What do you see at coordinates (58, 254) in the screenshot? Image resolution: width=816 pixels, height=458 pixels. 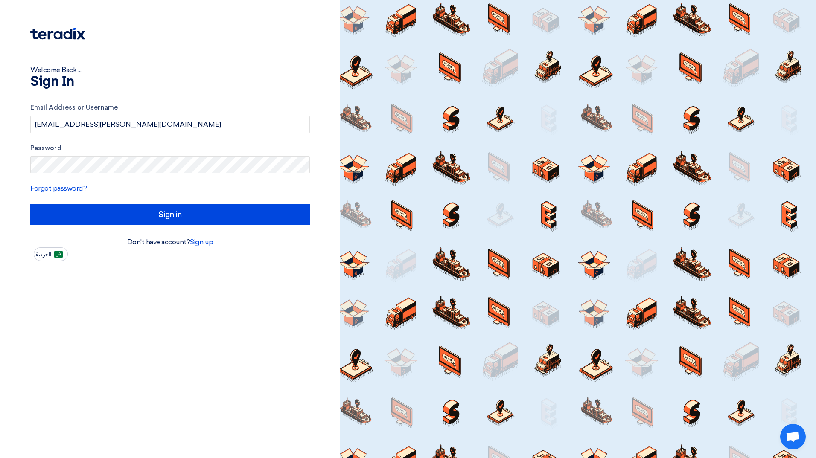 I see `img: ar-AR.png` at bounding box center [58, 254].